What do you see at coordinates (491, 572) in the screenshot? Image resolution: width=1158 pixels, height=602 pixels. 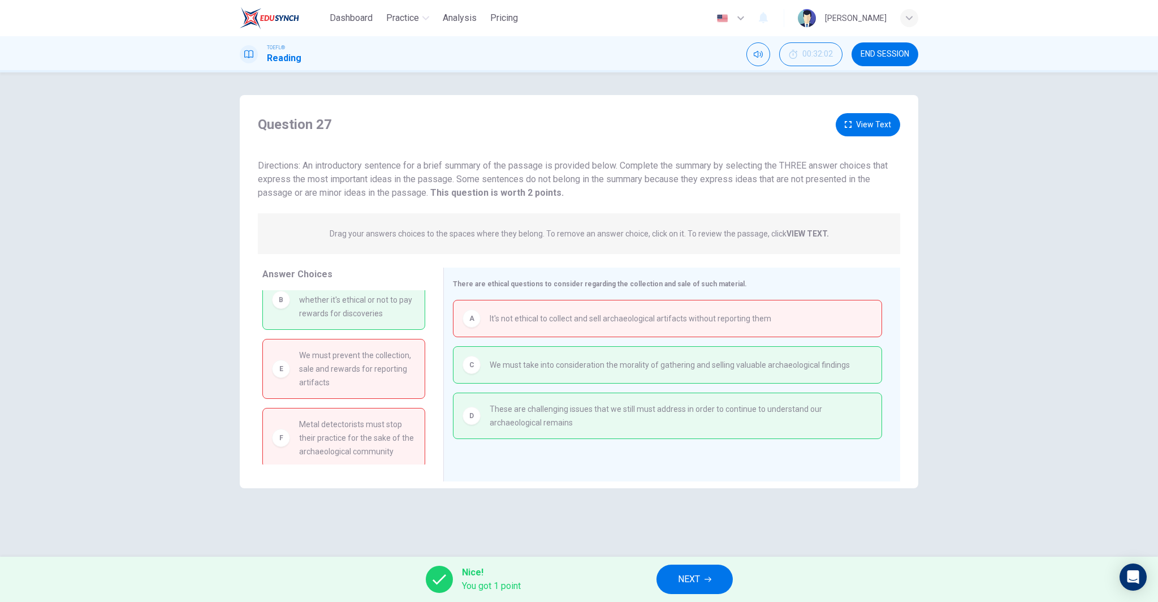 I see `span: Nice!` at bounding box center [491, 572].